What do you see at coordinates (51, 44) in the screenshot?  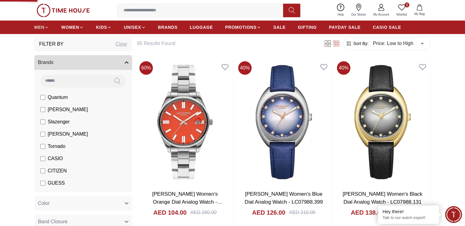 I see `h3: Filter By` at bounding box center [51, 44].